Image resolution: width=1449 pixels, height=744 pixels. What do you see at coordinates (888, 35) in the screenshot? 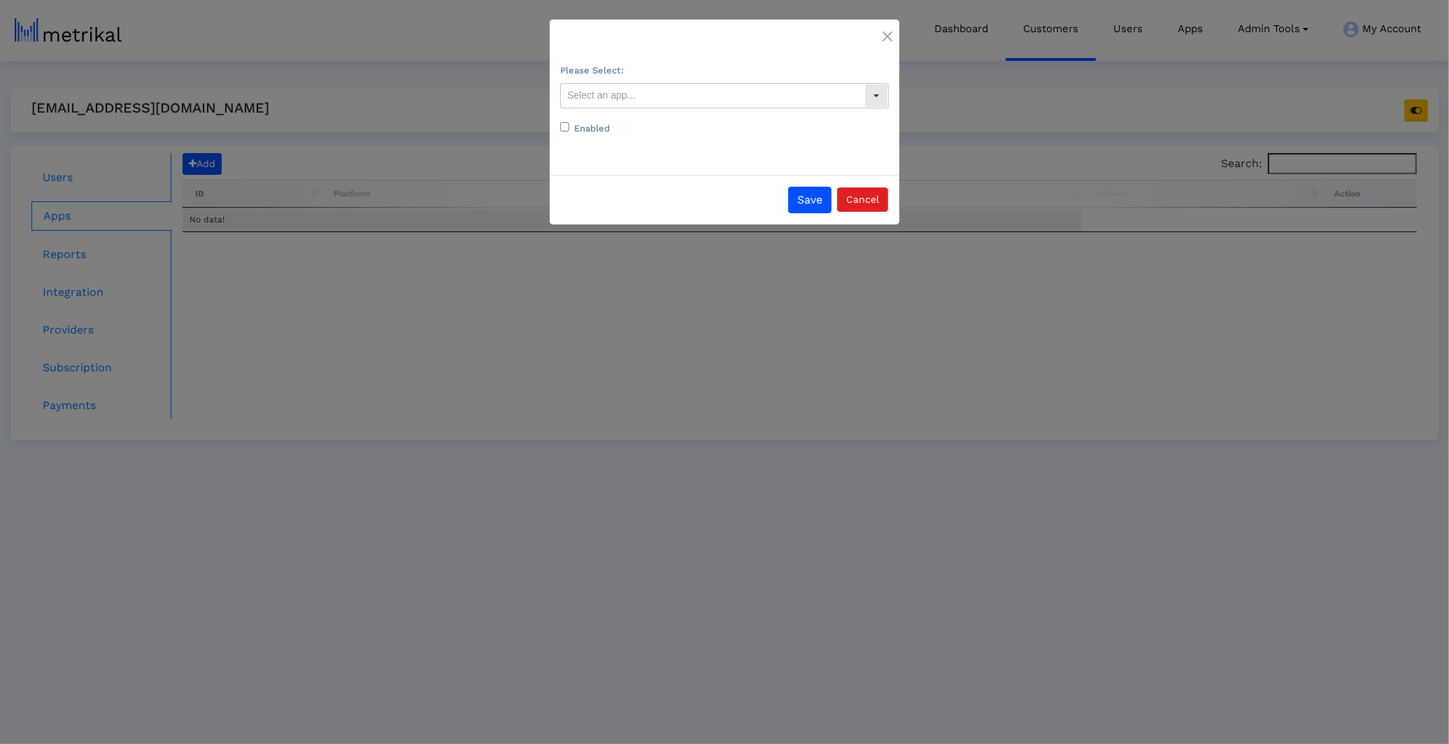
I see `button: Close` at bounding box center [888, 35].